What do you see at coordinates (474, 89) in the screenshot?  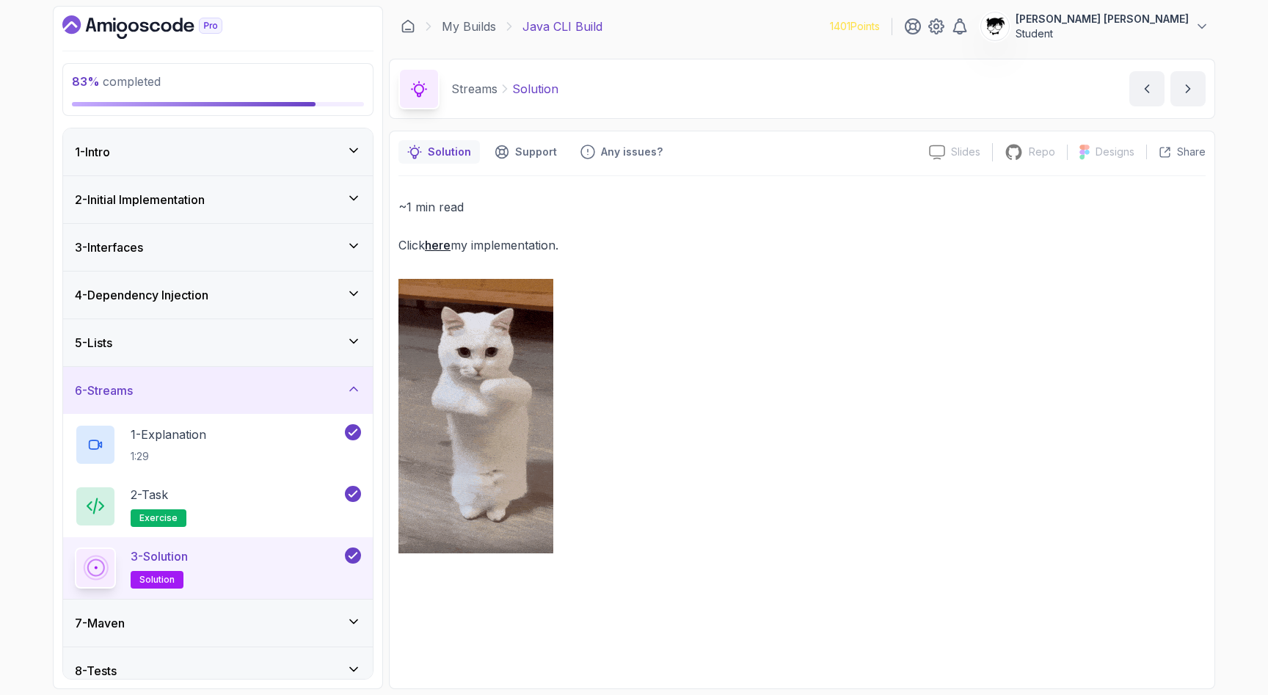 I see `p: Streams` at bounding box center [474, 89].